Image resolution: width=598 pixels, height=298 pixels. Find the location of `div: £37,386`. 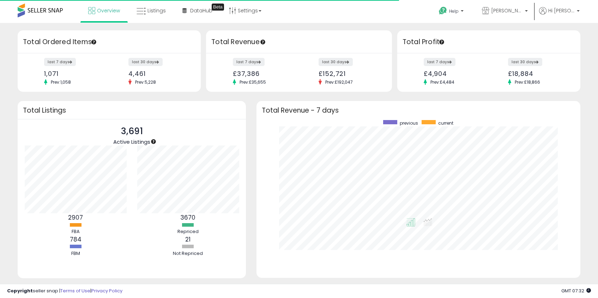

div: £37,386 is located at coordinates (263, 73).